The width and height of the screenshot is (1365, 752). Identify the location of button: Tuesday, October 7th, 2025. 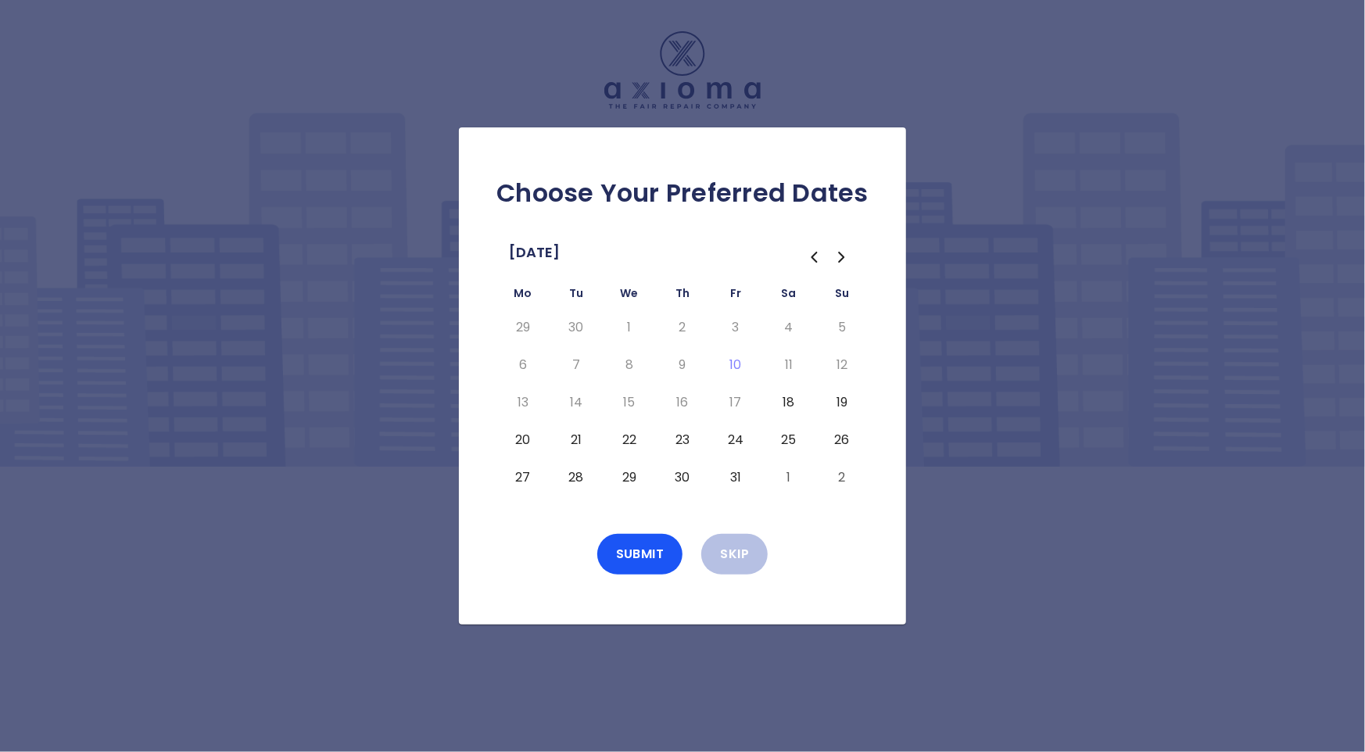
(576, 365).